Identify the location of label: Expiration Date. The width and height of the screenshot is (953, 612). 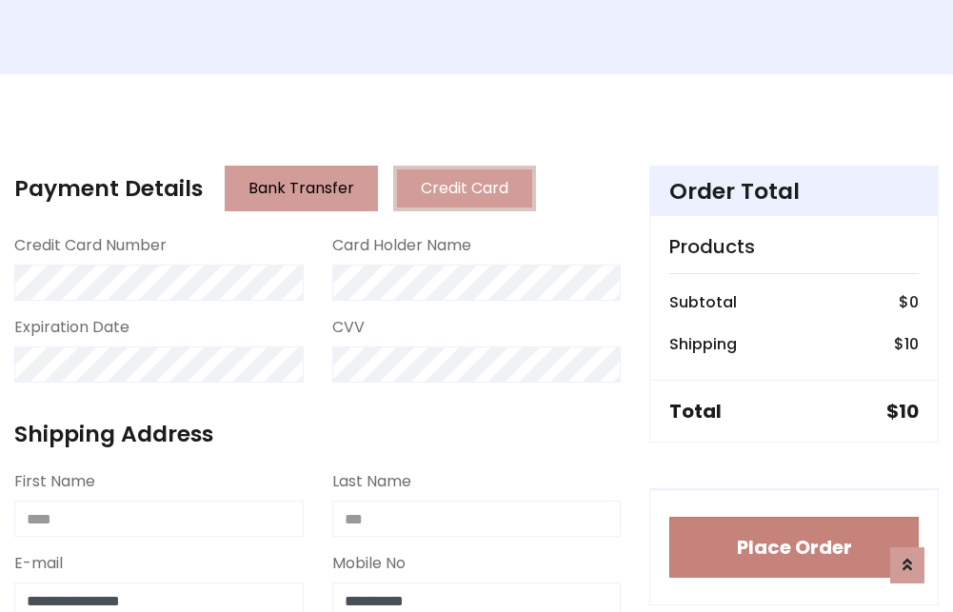
(71, 327).